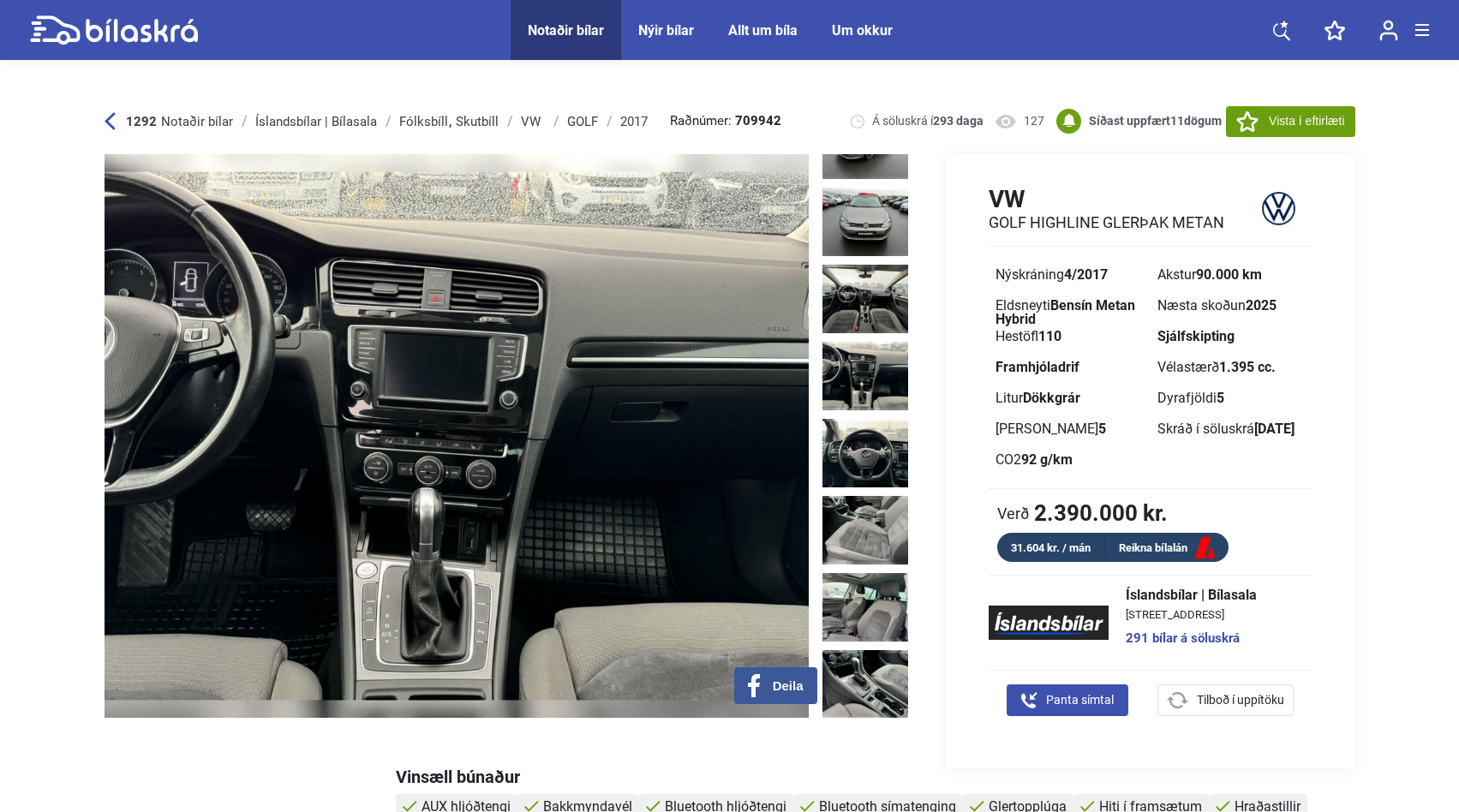 This screenshot has width=1459, height=812. What do you see at coordinates (928, 121) in the screenshot?
I see `span: Á söluskrá í` at bounding box center [928, 121].